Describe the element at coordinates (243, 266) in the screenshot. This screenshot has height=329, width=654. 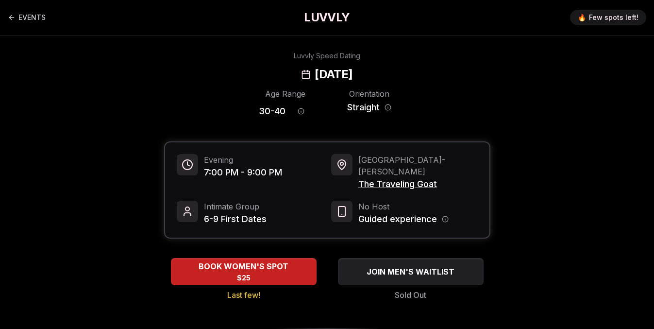
I see `span: BOOK WOMEN'S SPOT` at that location.